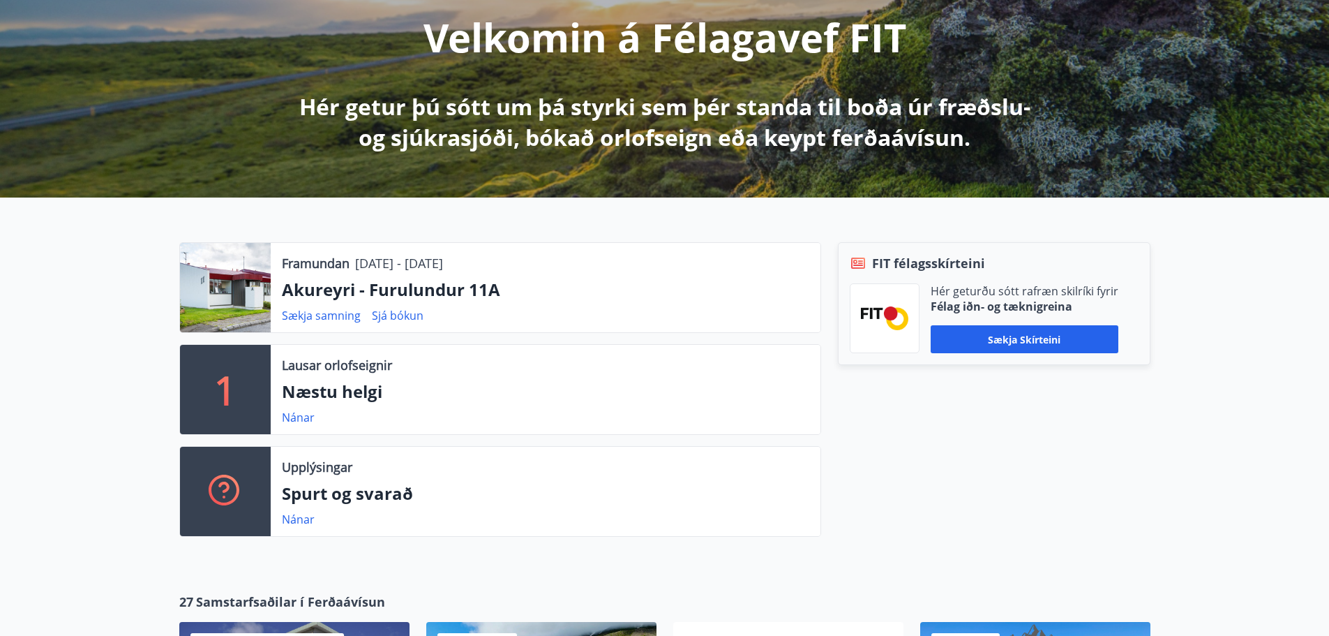 The width and height of the screenshot is (1329, 636). What do you see at coordinates (337, 365) in the screenshot?
I see `p: Lausar orlofseignir` at bounding box center [337, 365].